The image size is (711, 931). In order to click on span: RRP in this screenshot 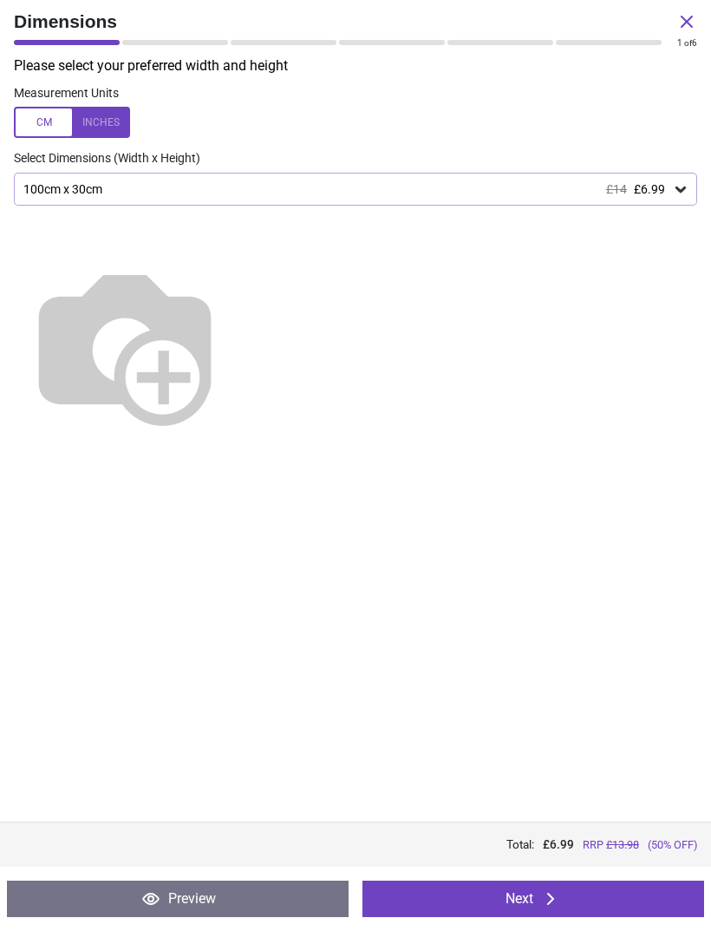, I will do `click(611, 845)`.